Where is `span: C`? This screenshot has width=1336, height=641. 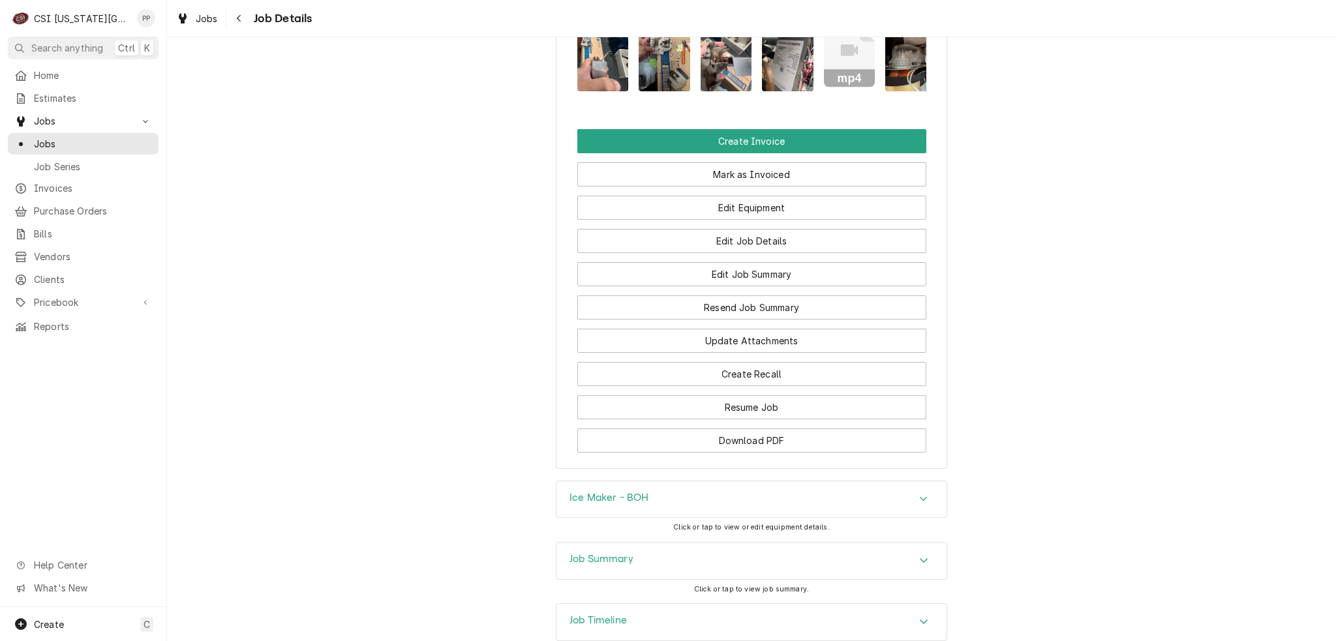 span: C is located at coordinates (147, 624).